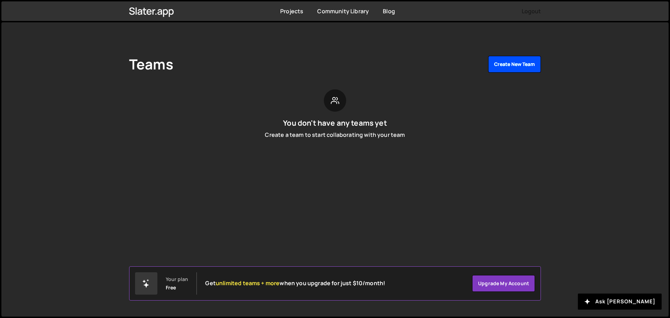  I want to click on a: Upgrade my account, so click(503, 283).